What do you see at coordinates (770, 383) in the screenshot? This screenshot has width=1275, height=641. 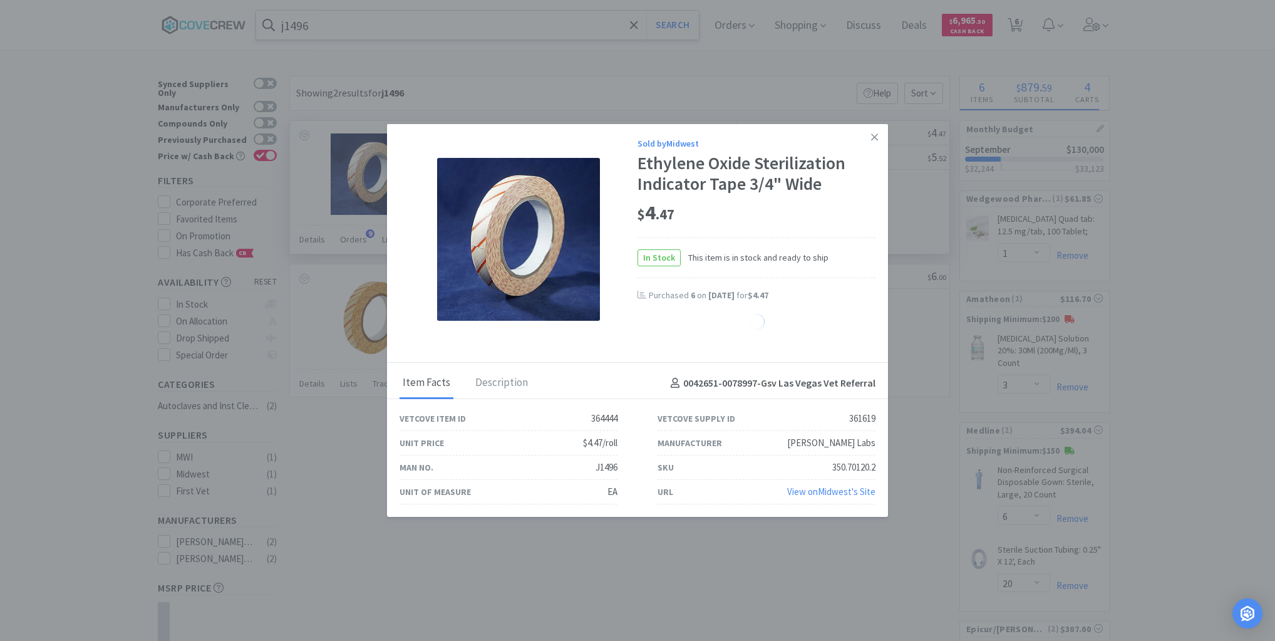 I see `h4: 0042651-0078997 - Gsv Las Vegas Vet Referral` at bounding box center [770, 383].